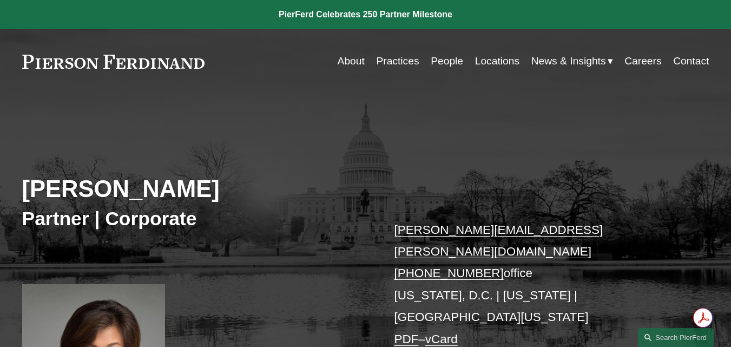 The image size is (731, 347). What do you see at coordinates (643, 61) in the screenshot?
I see `a: Careers` at bounding box center [643, 61].